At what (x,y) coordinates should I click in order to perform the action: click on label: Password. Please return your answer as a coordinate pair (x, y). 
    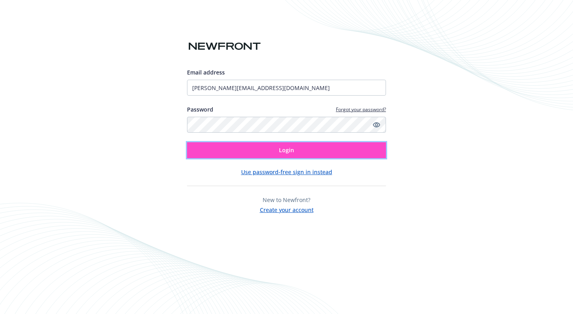
    Looking at the image, I should click on (200, 109).